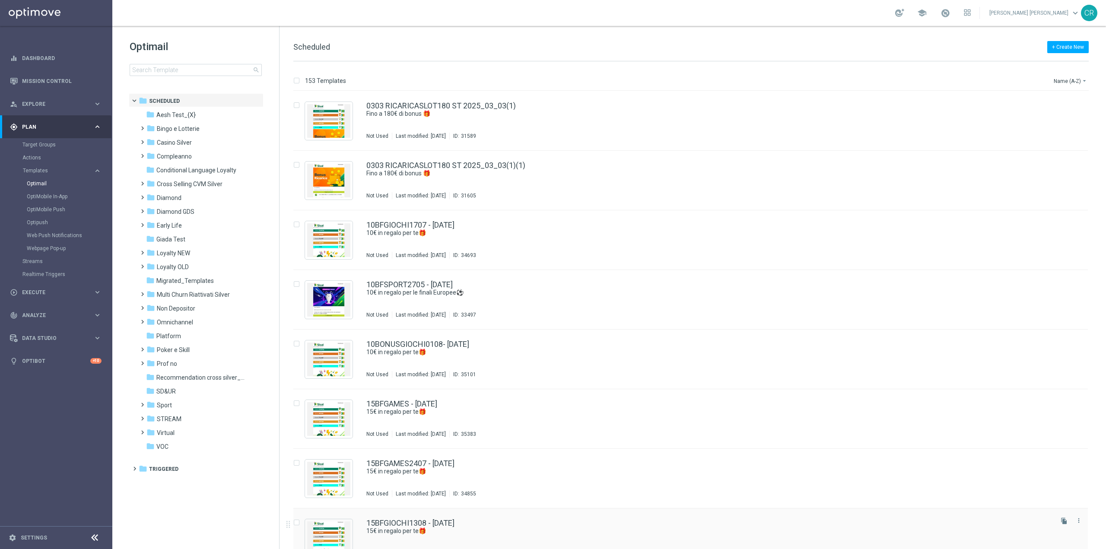  Describe the element at coordinates (96, 361) in the screenshot. I see `div: +10` at that location.